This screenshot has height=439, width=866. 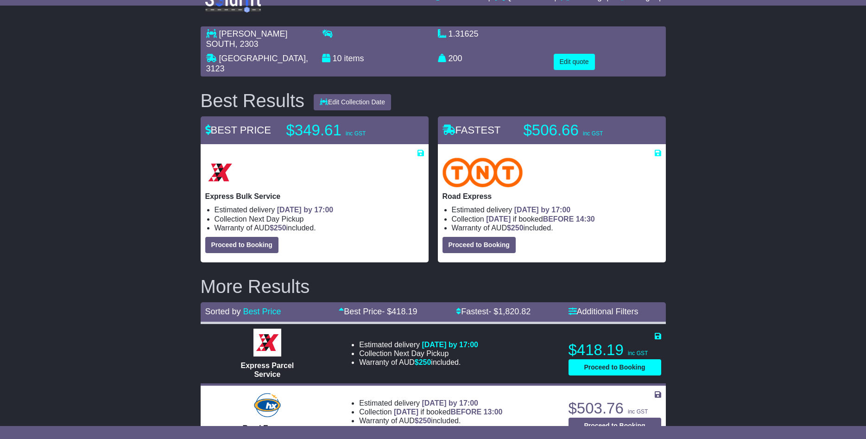 I want to click on p: $506.66, so click(x=581, y=130).